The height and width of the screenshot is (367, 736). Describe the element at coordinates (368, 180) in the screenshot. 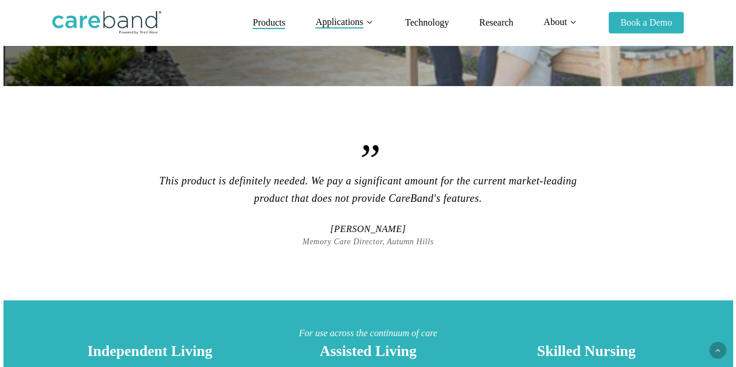

I see `p: This product is definitely needed. We pay a significant amount for the current market-leading pro...` at that location.